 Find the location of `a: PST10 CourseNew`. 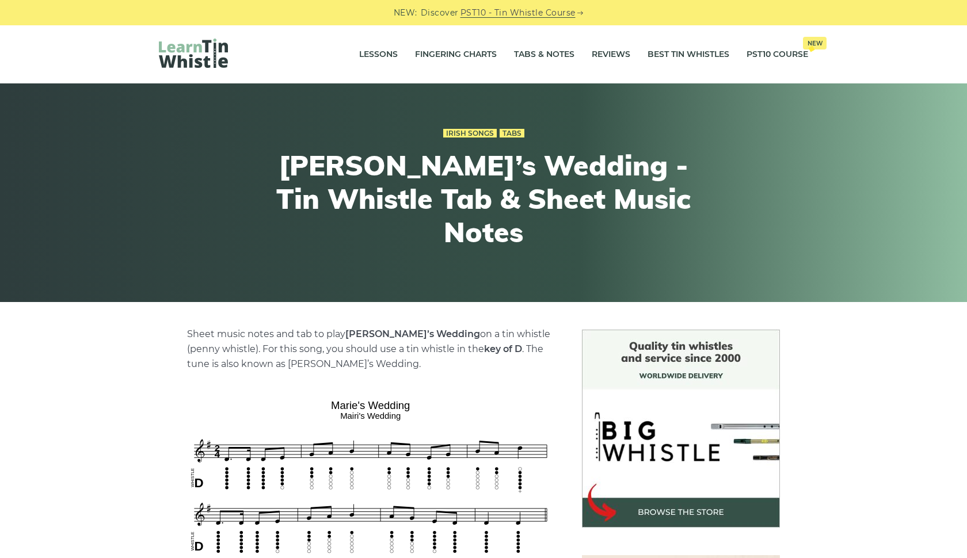

a: PST10 CourseNew is located at coordinates (777, 55).